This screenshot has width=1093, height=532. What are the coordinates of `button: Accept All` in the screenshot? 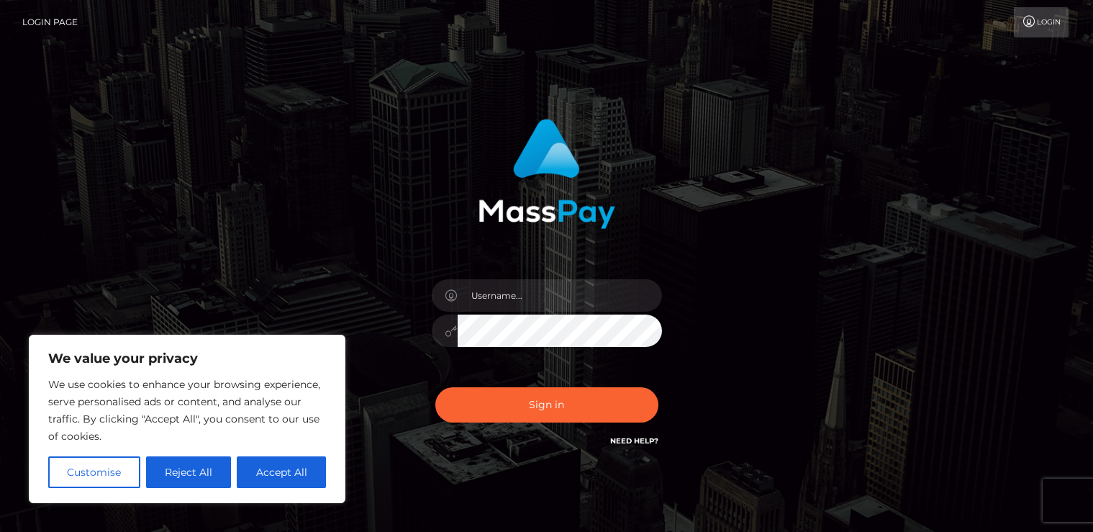 It's located at (281, 472).